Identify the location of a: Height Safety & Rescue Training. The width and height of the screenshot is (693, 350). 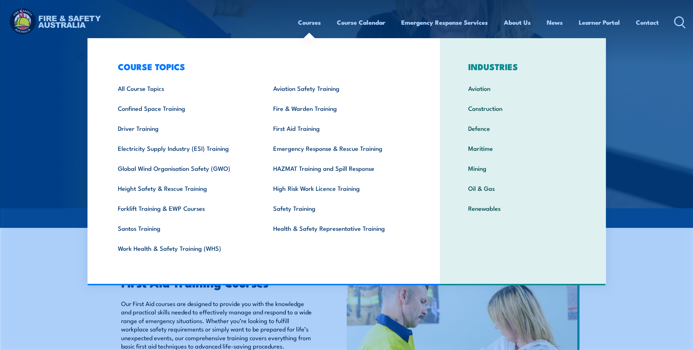
(184, 188).